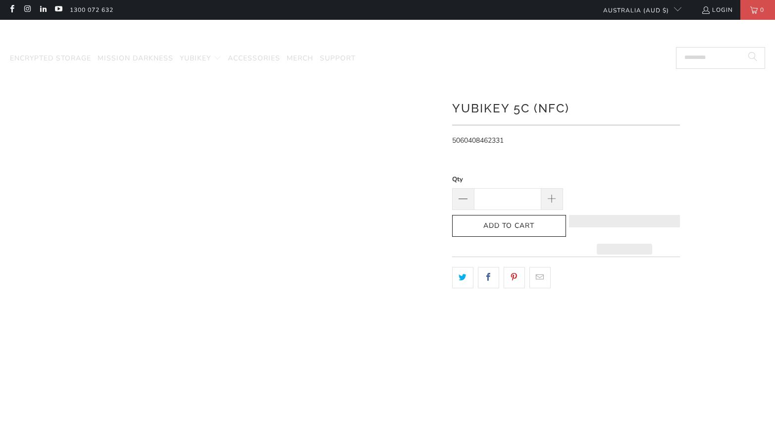  I want to click on summary: YubiKey, so click(200, 58).